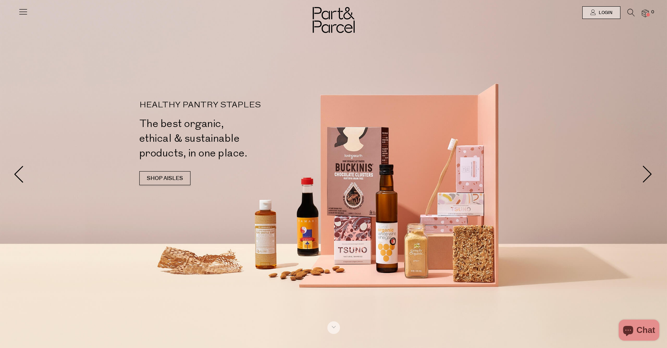  Describe the element at coordinates (334, 20) in the screenshot. I see `img: Part&Parcel` at that location.